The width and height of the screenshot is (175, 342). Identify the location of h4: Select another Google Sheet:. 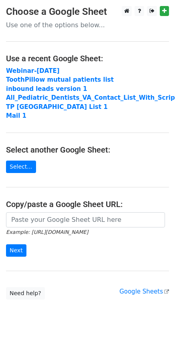
(87, 150).